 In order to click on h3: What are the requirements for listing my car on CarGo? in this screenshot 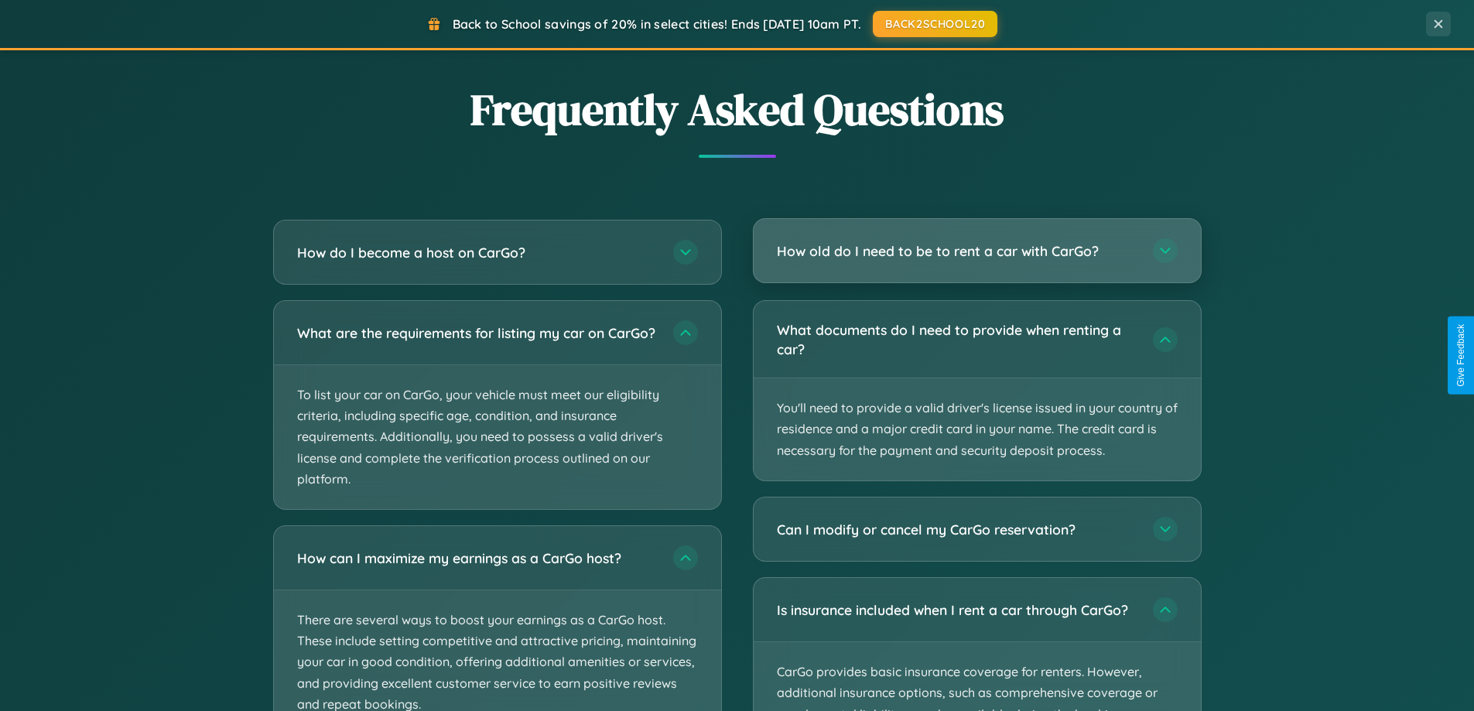, I will do `click(477, 333)`.